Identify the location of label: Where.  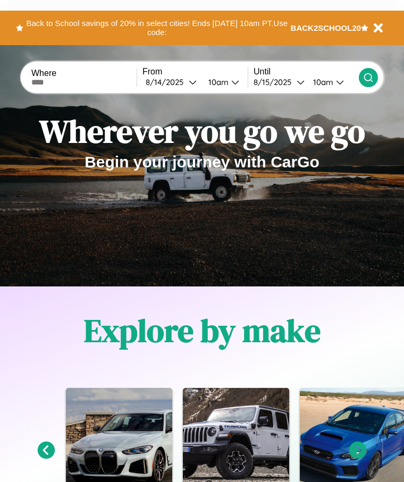
(84, 73).